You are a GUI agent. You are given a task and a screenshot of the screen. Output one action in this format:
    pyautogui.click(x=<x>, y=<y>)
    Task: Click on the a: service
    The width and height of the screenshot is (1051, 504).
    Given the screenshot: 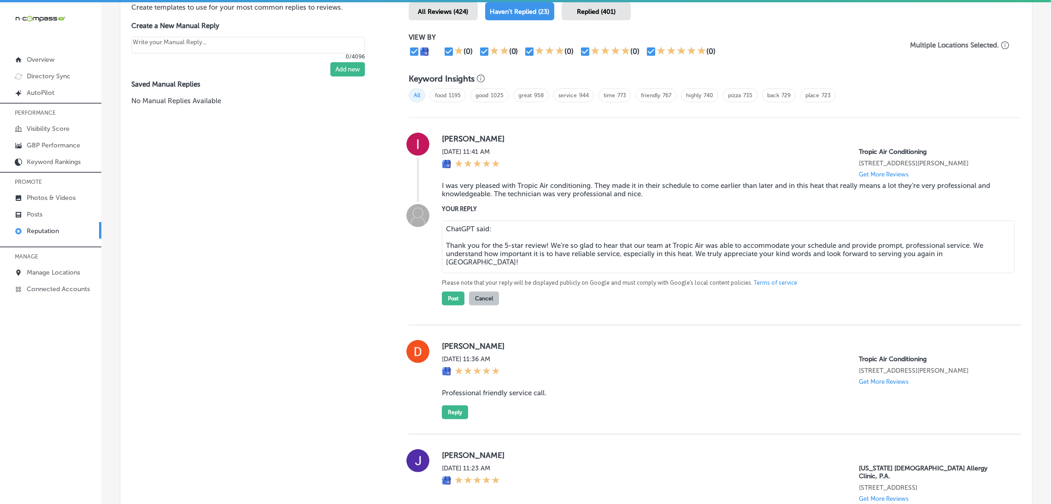 What is the action you would take?
    pyautogui.click(x=568, y=95)
    